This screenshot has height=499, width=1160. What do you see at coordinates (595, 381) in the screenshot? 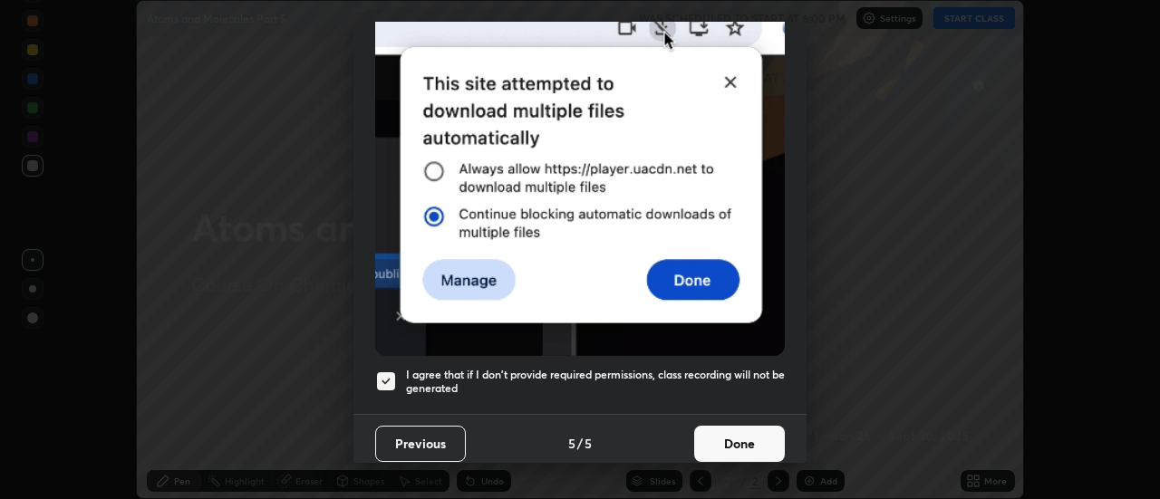
I see `h5: I agree that if I don't provide required permissions, class recording will not be generated` at bounding box center [595, 381].